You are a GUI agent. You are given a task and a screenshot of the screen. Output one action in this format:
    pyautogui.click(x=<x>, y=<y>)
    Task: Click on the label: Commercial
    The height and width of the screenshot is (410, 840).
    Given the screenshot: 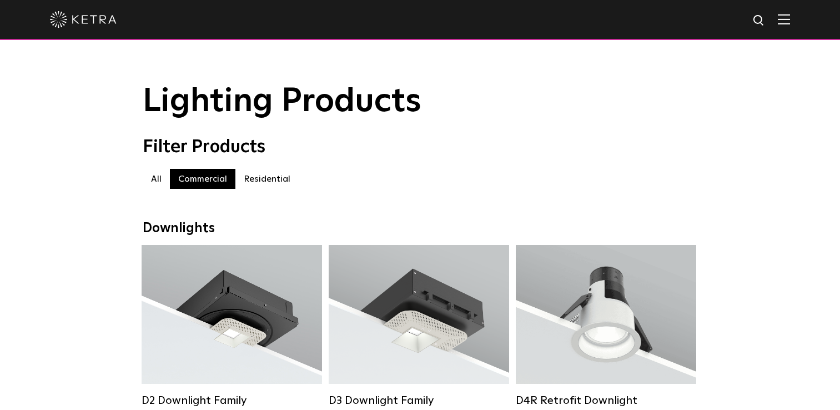 What is the action you would take?
    pyautogui.click(x=203, y=179)
    